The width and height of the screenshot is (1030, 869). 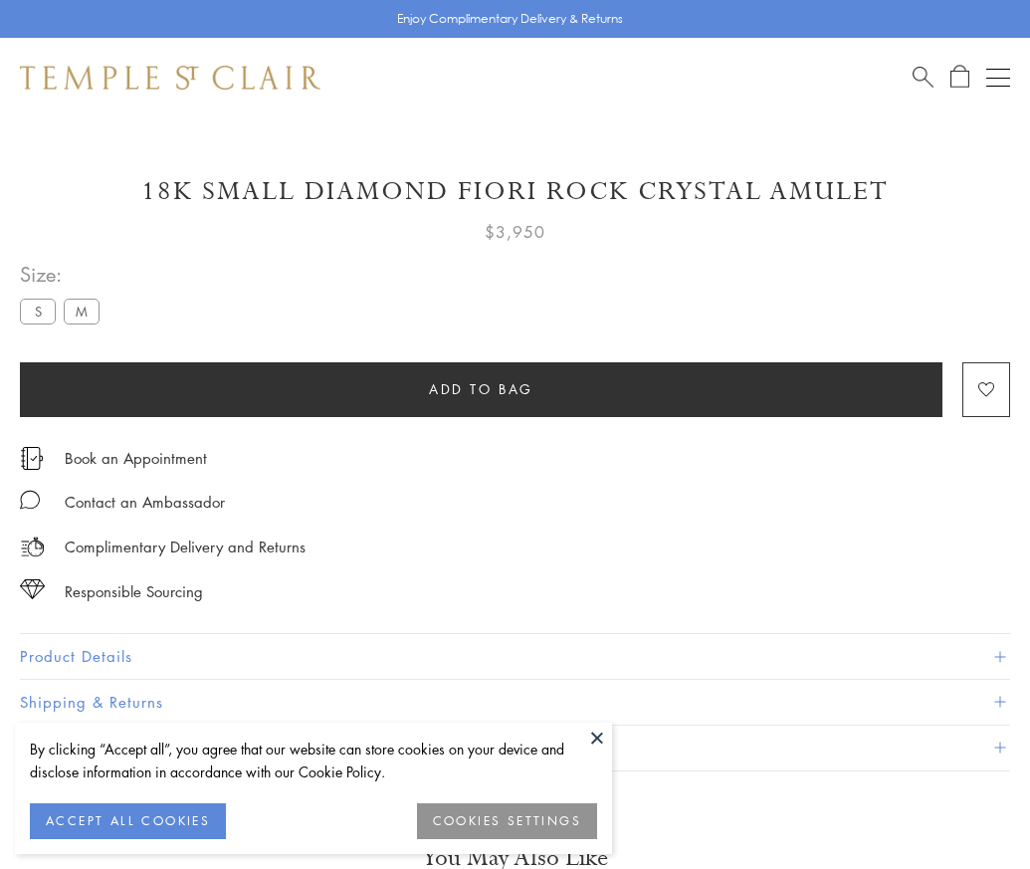 What do you see at coordinates (998, 78) in the screenshot?
I see `button: Open navigation` at bounding box center [998, 78].